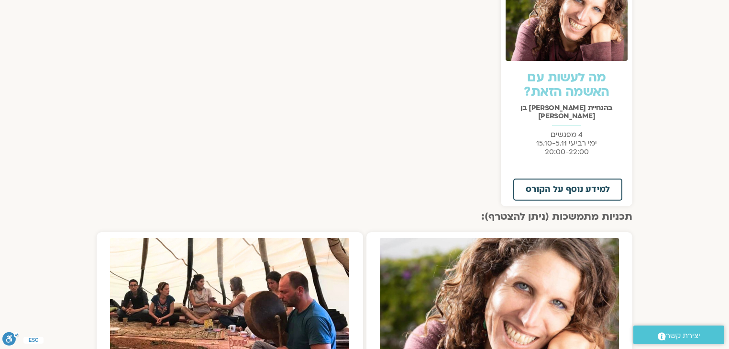 The image size is (729, 349). Describe the element at coordinates (566, 143) in the screenshot. I see `p: 4 מפגשים ימי רביעי 15.10-5.11` at that location.